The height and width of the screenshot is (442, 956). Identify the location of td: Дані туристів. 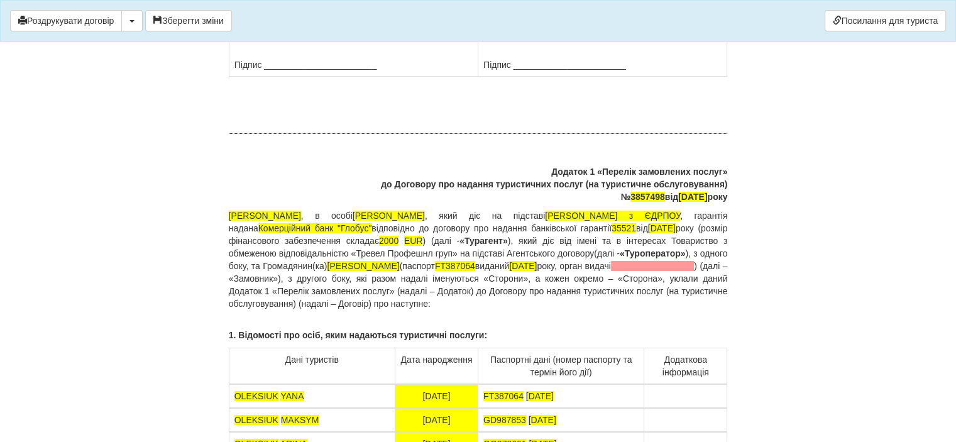
(312, 366).